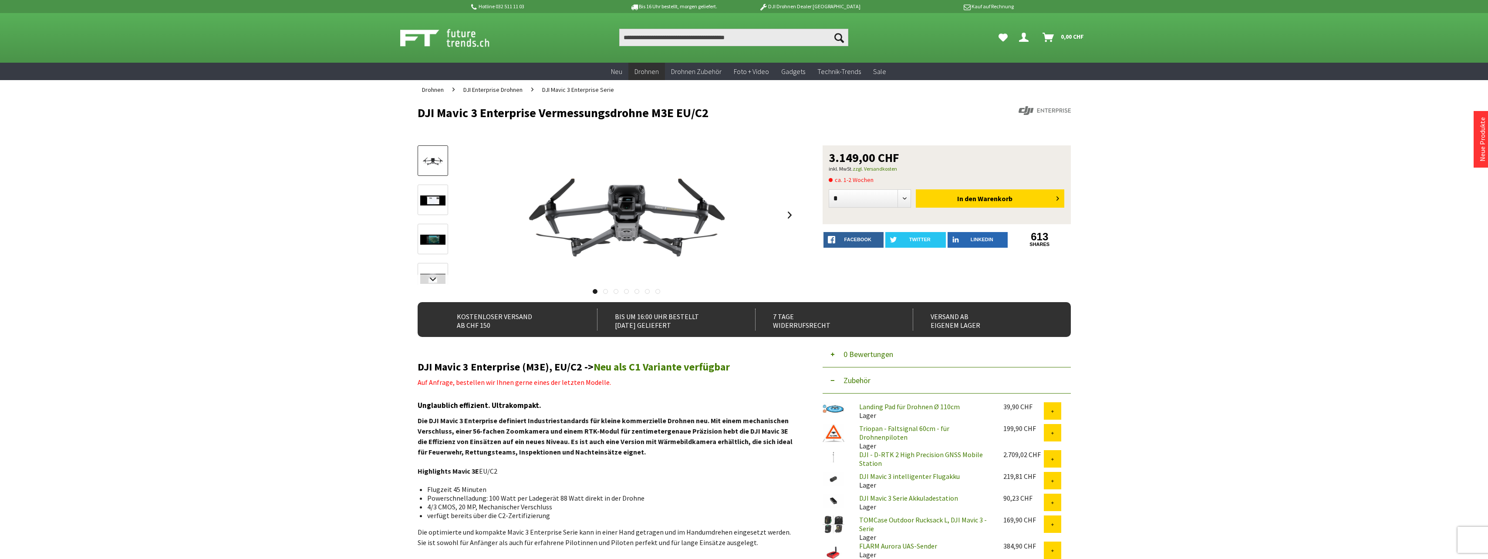  What do you see at coordinates (1023, 546) in the screenshot?
I see `div: 384,90 CHF` at bounding box center [1023, 546].